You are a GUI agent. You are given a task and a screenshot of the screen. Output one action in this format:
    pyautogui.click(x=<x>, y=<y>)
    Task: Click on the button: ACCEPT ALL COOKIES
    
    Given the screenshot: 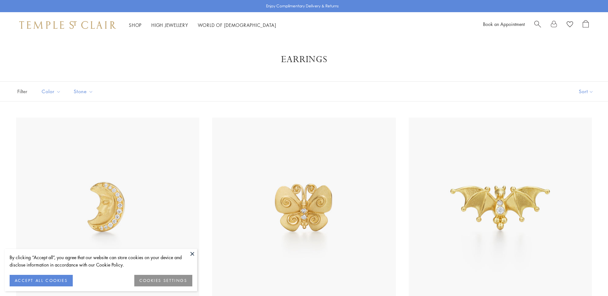 What is the action you would take?
    pyautogui.click(x=41, y=281)
    